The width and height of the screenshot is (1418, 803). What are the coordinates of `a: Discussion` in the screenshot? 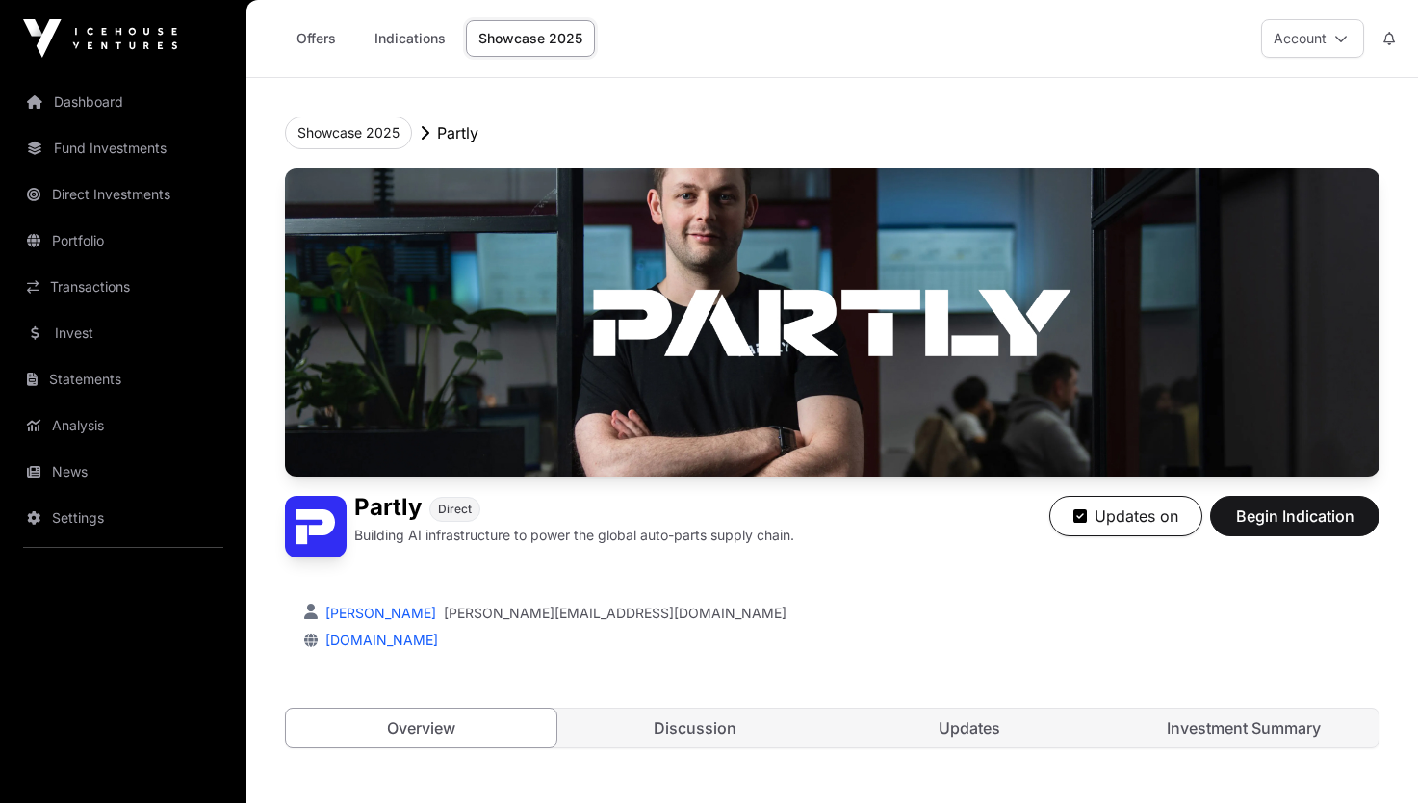 It's located at (695, 728).